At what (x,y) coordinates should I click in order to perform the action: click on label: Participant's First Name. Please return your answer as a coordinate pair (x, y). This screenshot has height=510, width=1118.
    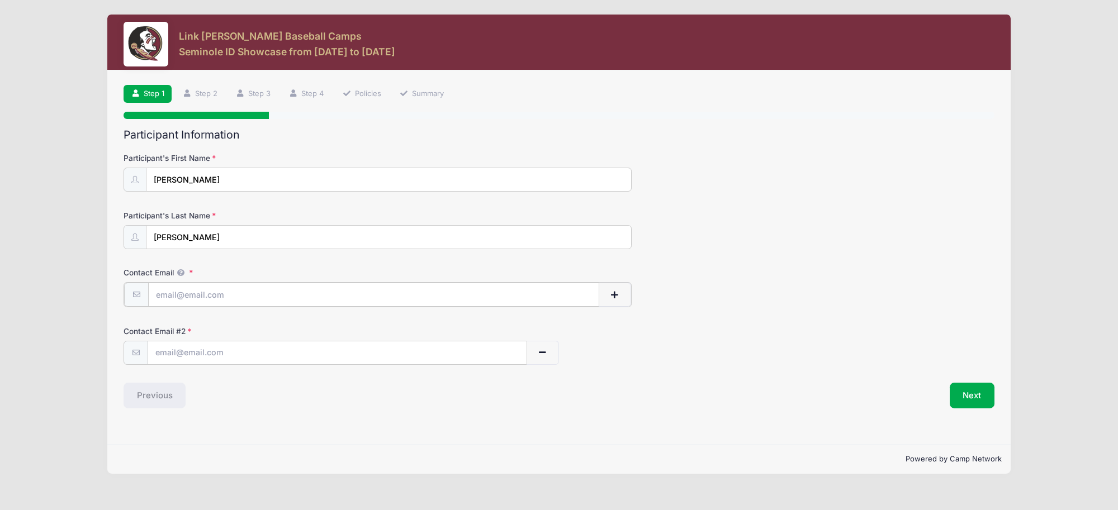
    Looking at the image, I should click on (268, 158).